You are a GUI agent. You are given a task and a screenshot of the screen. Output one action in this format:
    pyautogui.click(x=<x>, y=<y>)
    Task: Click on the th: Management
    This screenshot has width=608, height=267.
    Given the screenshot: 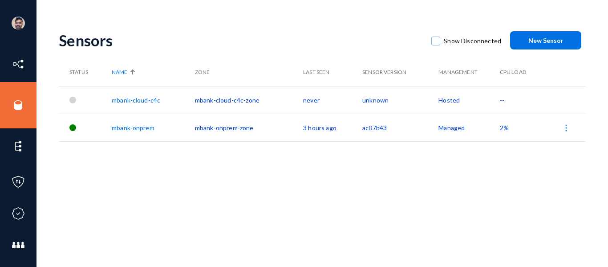 What is the action you would take?
    pyautogui.click(x=469, y=72)
    